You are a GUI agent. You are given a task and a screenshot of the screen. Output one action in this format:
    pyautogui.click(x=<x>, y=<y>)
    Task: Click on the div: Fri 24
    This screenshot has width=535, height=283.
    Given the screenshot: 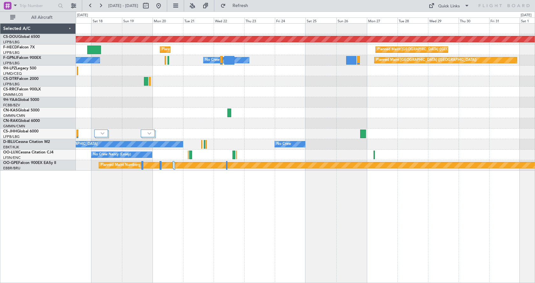 What is the action you would take?
    pyautogui.click(x=290, y=20)
    